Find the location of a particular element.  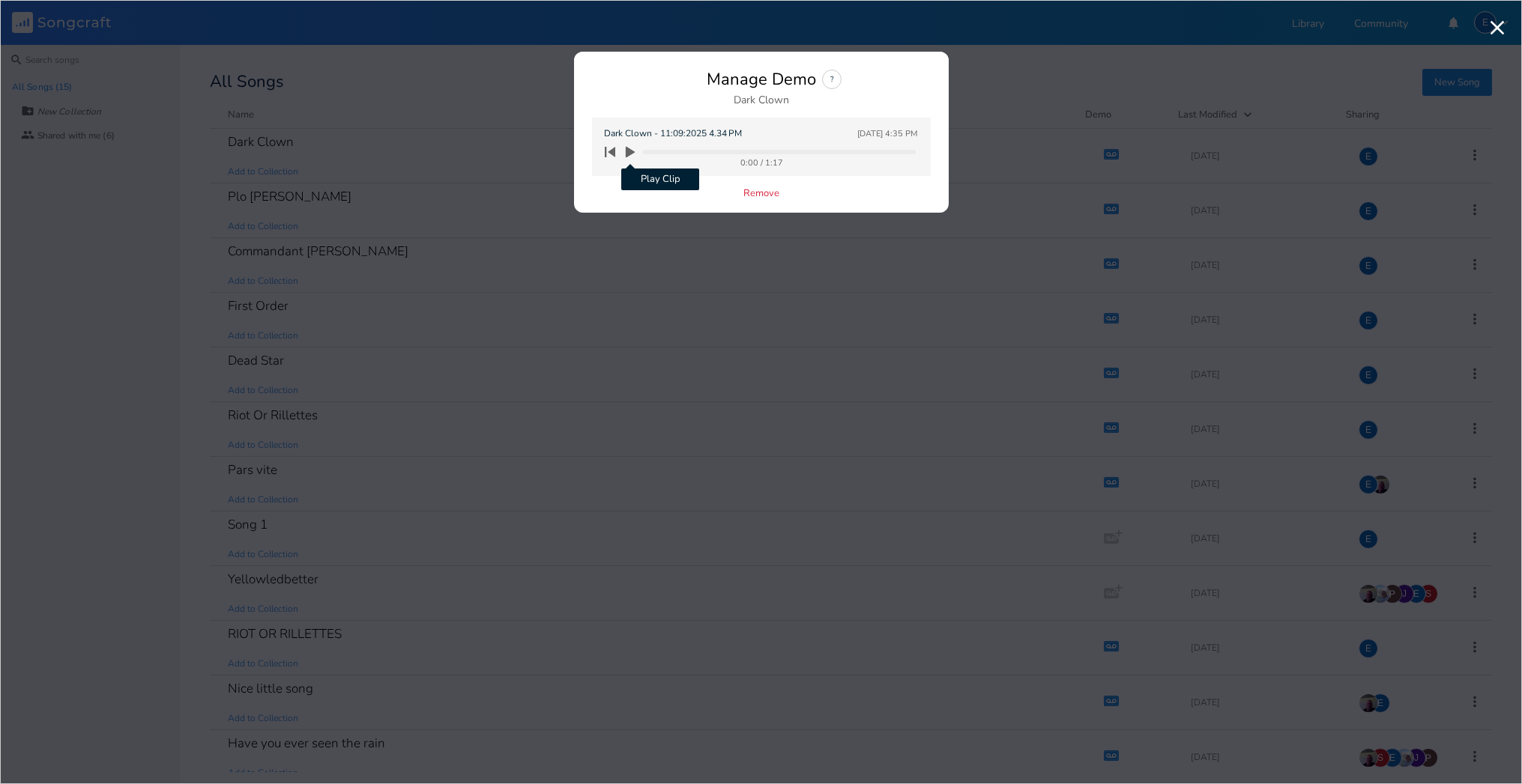

button: Remove is located at coordinates (762, 194).